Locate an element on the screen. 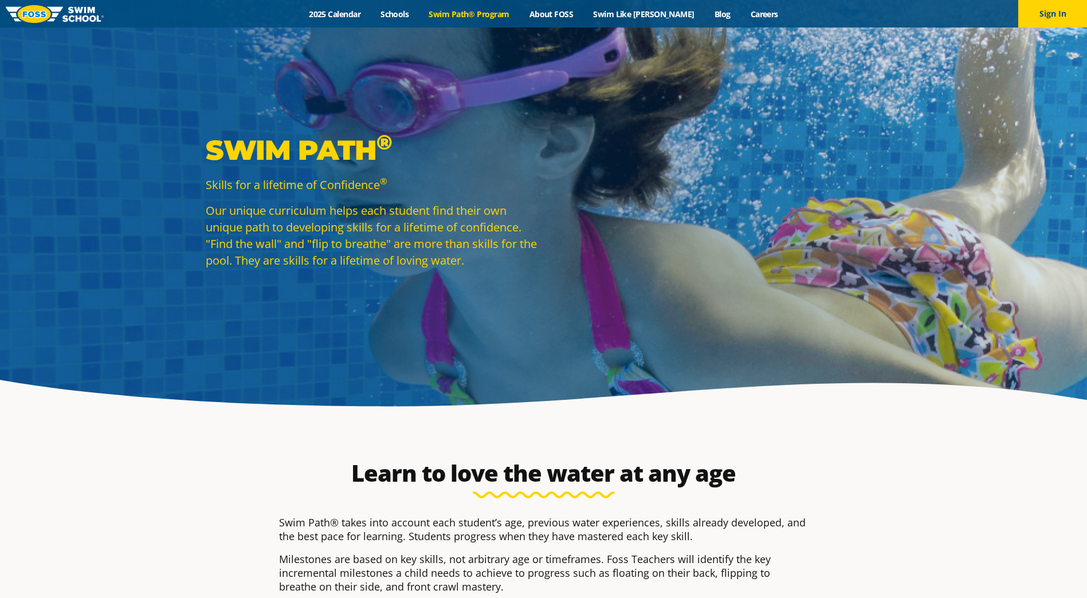 The height and width of the screenshot is (598, 1087). a: 2025 Calendar is located at coordinates (335, 14).